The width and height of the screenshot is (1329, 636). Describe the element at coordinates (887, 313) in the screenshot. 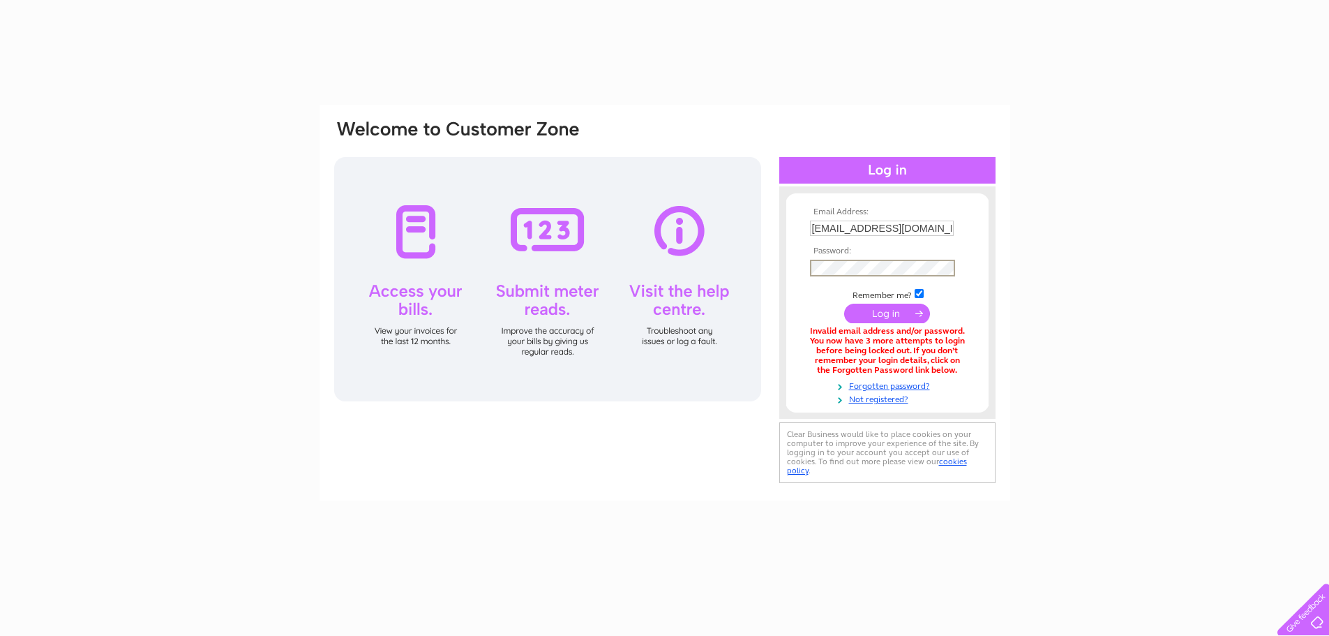

I see `input: Submit` at that location.